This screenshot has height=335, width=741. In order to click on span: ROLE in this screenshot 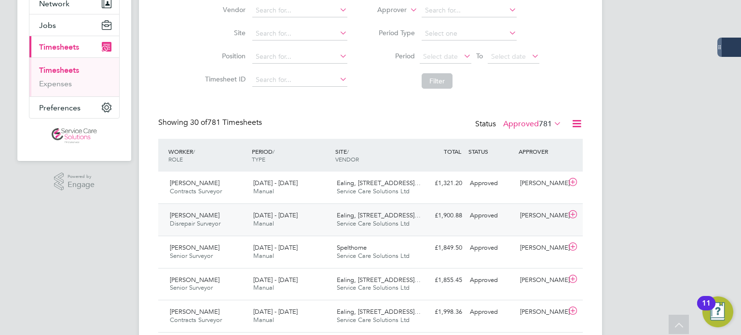, I will do `click(175, 159)`.